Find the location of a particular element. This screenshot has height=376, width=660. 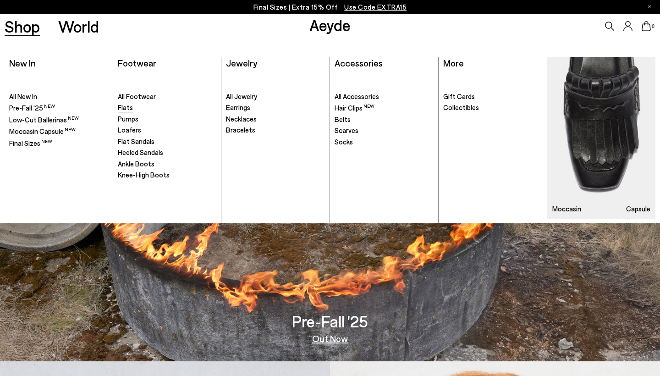

span: Pumps is located at coordinates (128, 119).